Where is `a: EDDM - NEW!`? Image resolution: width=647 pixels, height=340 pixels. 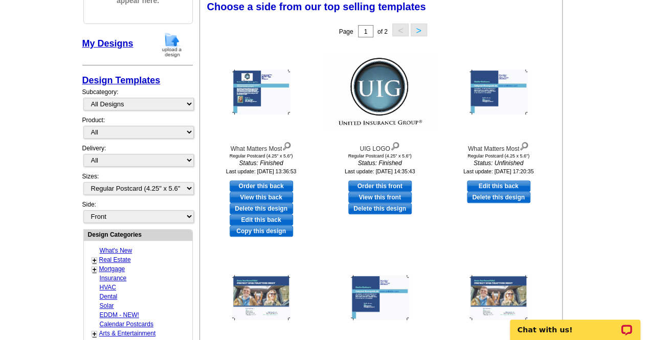 a: EDDM - NEW! is located at coordinates (119, 315).